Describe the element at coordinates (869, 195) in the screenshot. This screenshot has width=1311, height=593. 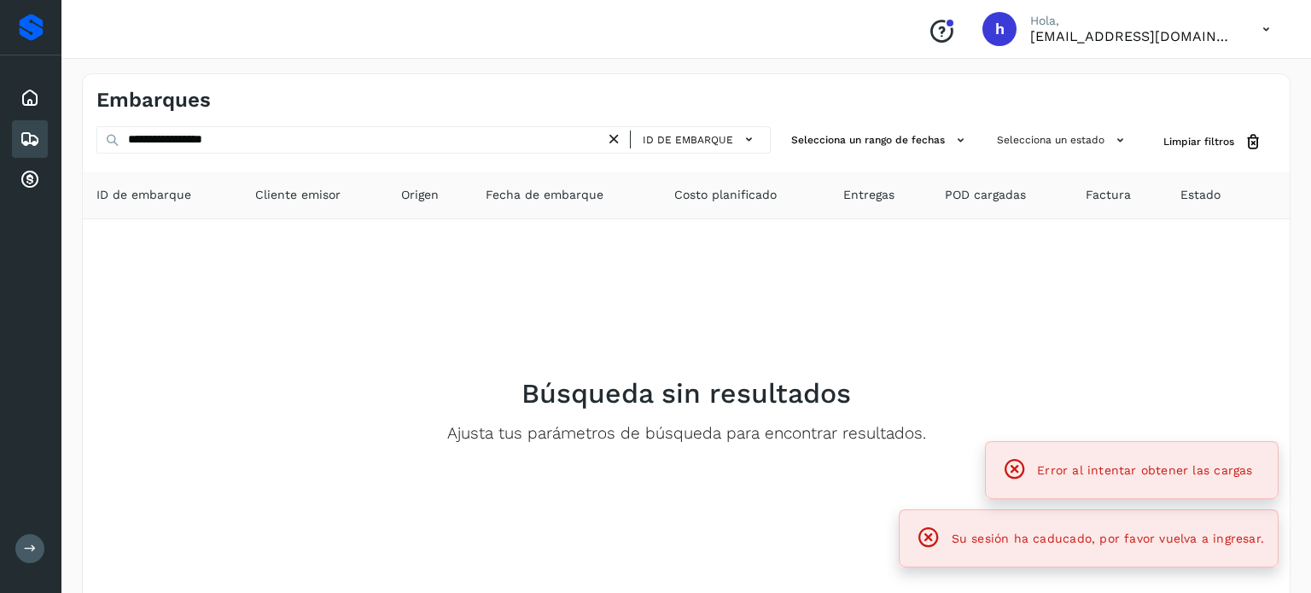
I see `span: Entregas` at that location.